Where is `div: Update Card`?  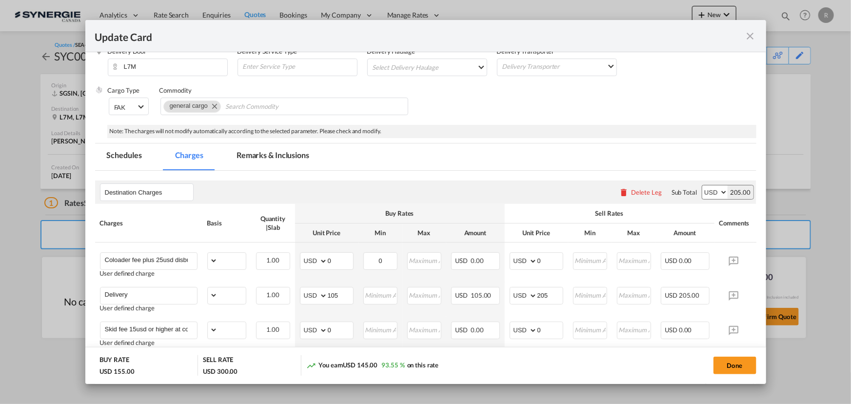
div: Update Card is located at coordinates (420, 36).